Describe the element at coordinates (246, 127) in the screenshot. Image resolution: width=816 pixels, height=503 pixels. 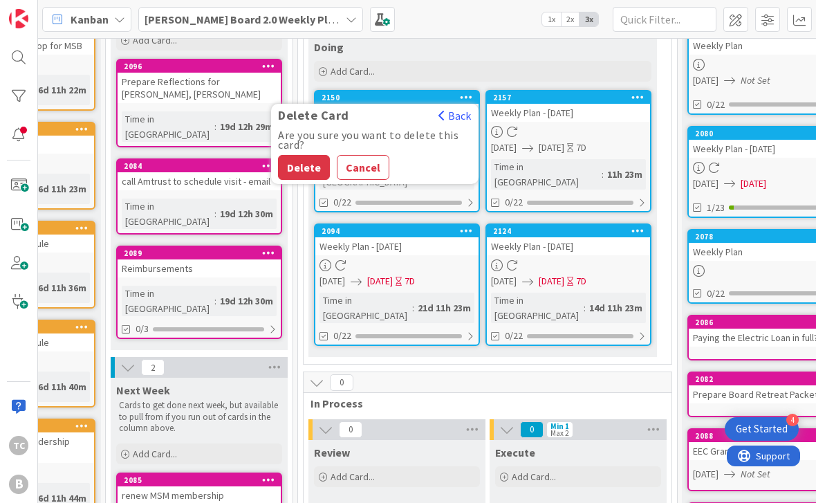
I see `div: 19d 12h 29m` at that location.